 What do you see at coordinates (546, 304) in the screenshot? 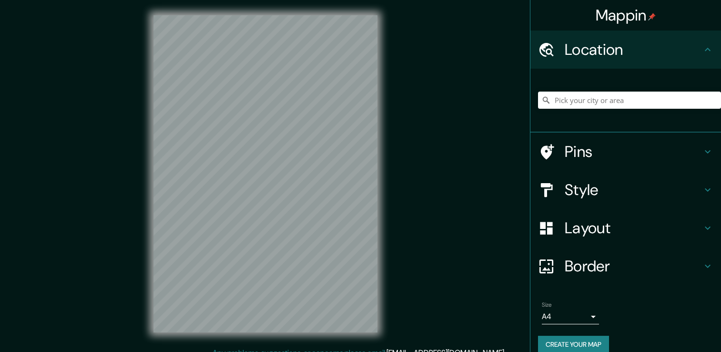
I see `label: Size` at bounding box center [546, 304].